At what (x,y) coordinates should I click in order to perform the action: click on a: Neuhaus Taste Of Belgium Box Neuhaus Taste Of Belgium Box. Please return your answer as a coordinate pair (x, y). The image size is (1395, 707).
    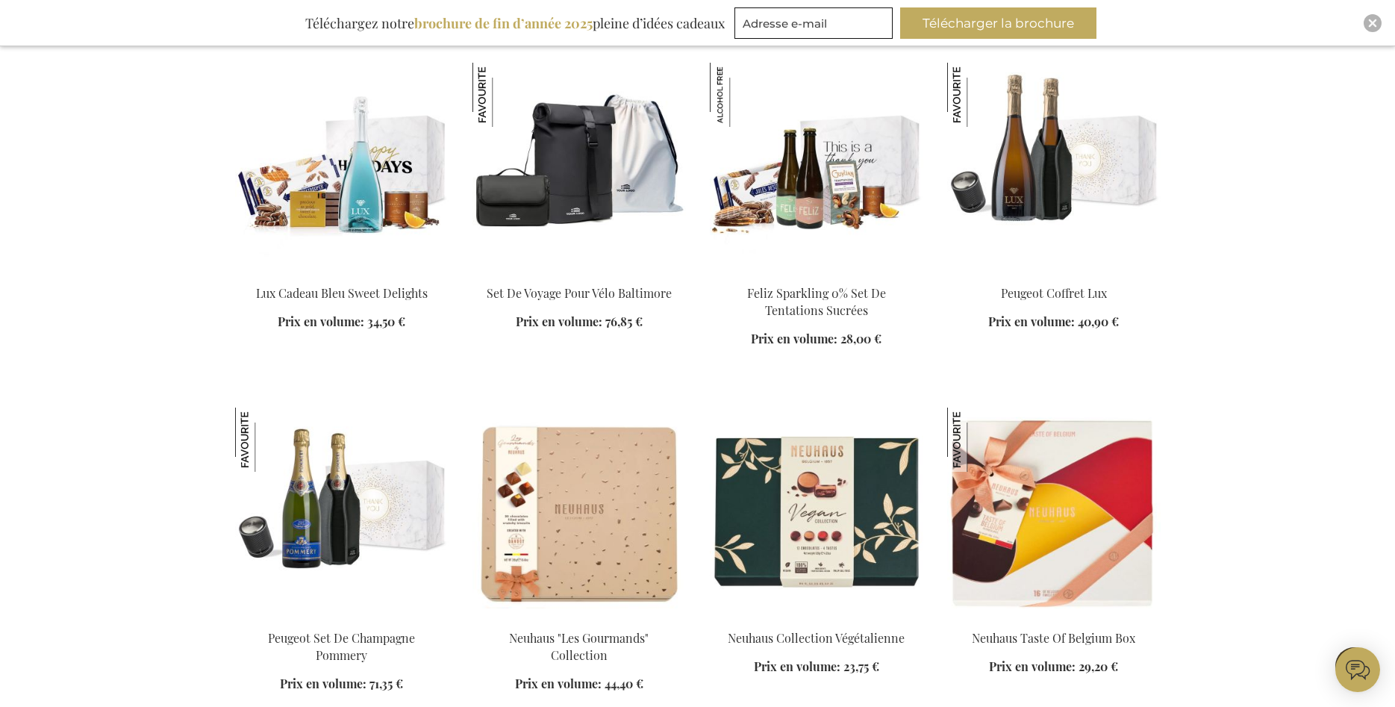
    Looking at the image, I should click on (1054, 617).